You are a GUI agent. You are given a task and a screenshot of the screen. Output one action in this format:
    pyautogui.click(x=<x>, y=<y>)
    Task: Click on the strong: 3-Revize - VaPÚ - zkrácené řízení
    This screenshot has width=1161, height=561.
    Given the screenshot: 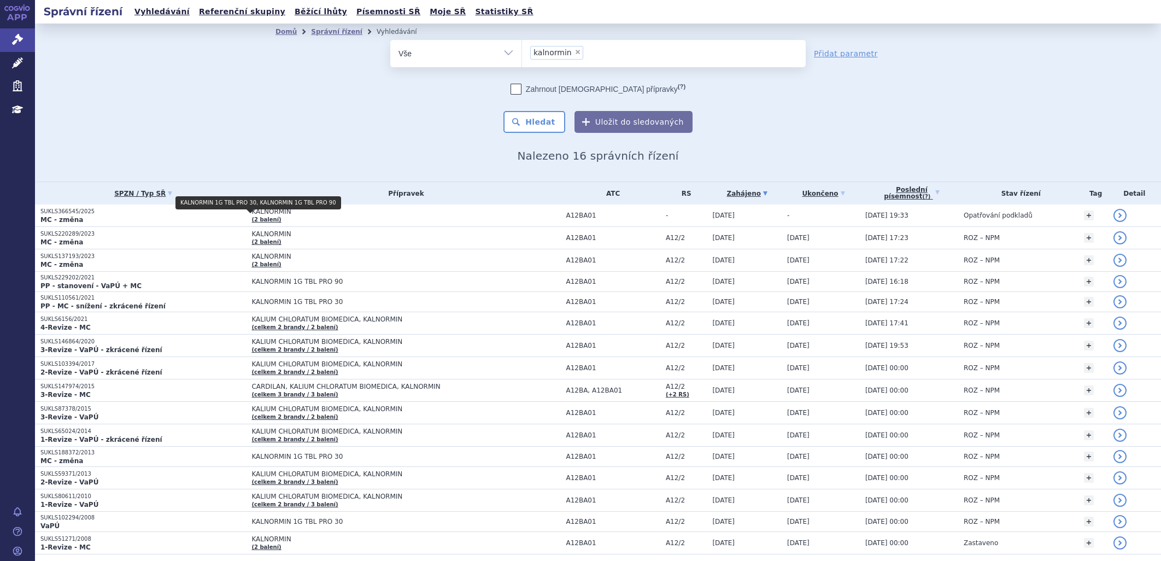 What is the action you would take?
    pyautogui.click(x=101, y=350)
    